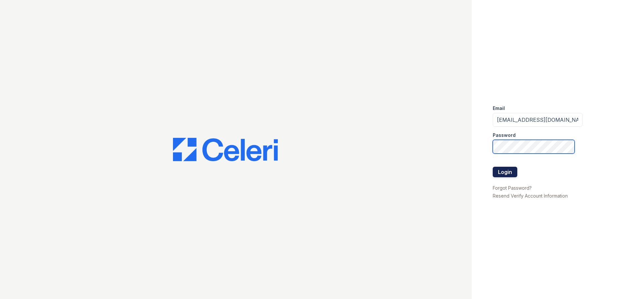  What do you see at coordinates (504, 135) in the screenshot?
I see `label: Password` at bounding box center [504, 135].